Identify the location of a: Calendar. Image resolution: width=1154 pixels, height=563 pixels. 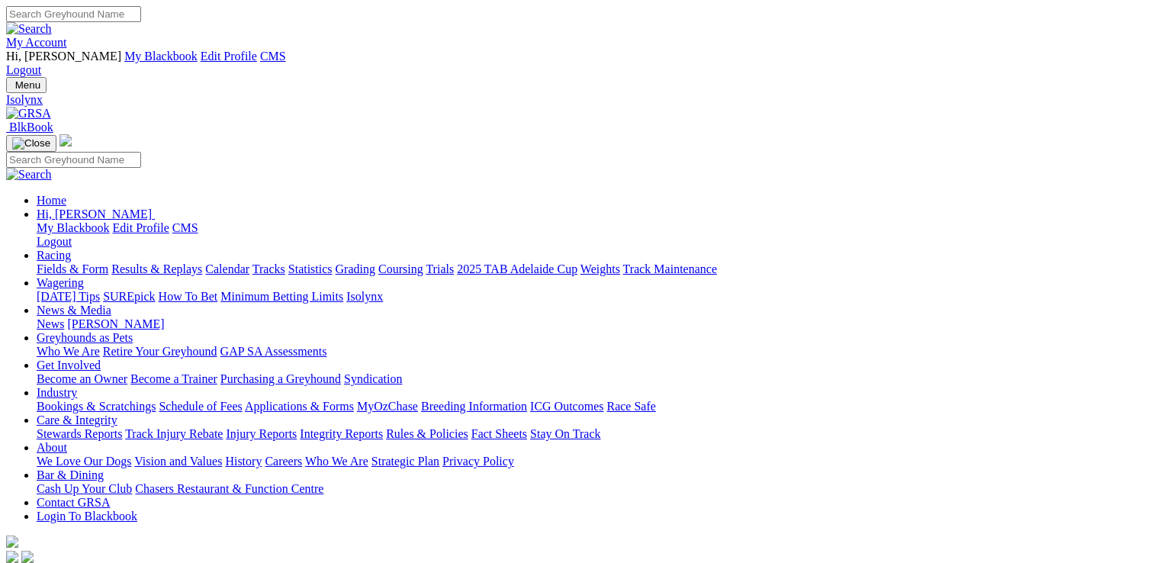
(227, 268).